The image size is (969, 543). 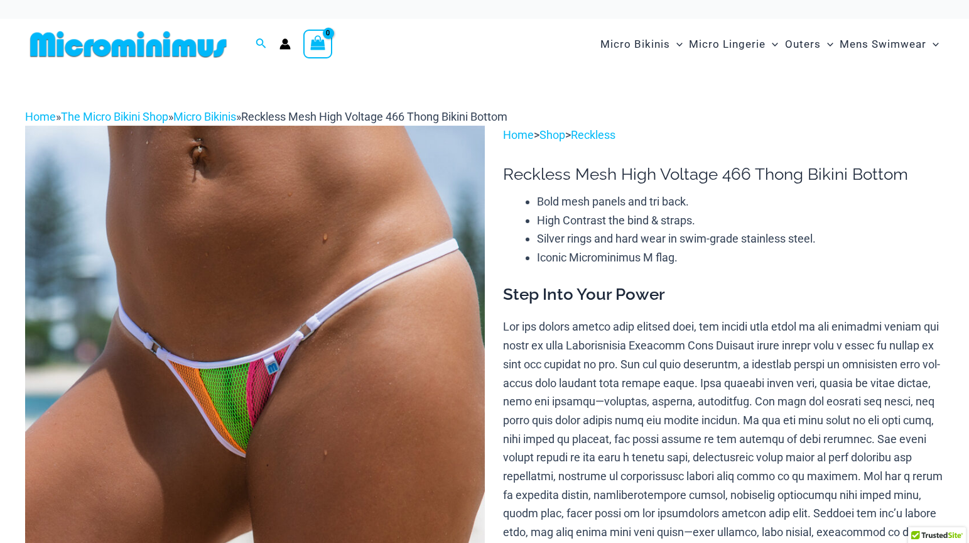 What do you see at coordinates (734, 44) in the screenshot?
I see `a: Micro LingerieMenu ToggleMenu Toggle` at bounding box center [734, 44].